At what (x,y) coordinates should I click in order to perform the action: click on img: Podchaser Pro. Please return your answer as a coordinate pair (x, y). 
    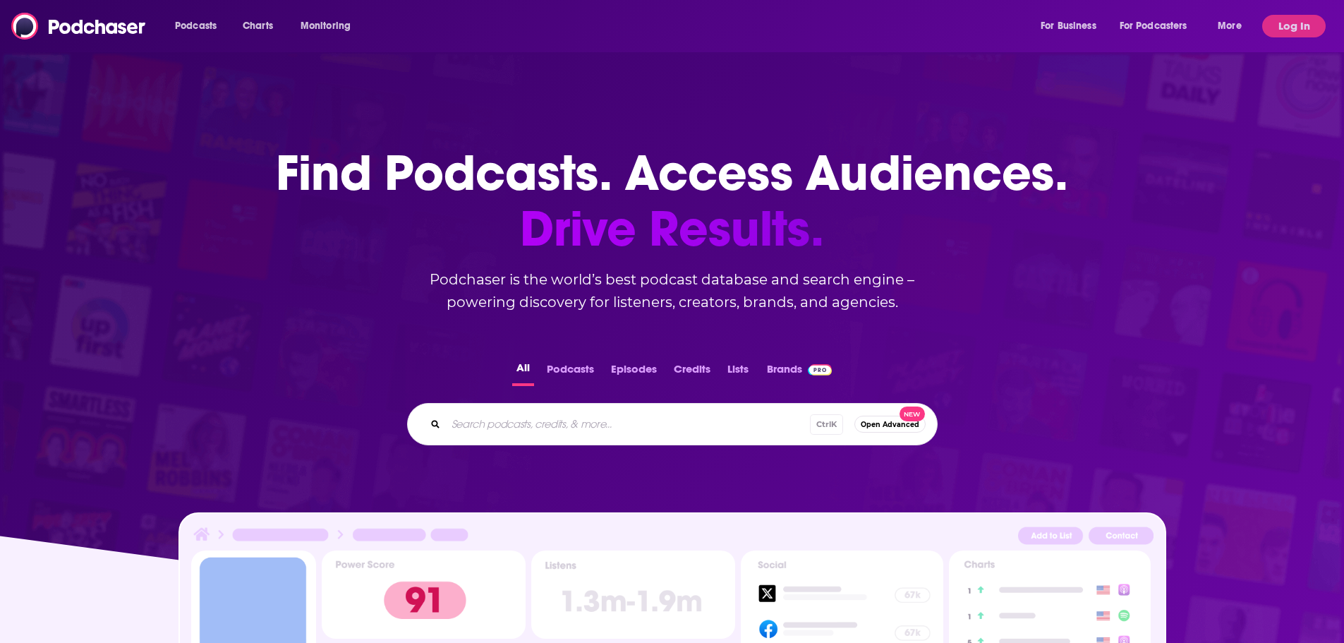
    Looking at the image, I should click on (820, 370).